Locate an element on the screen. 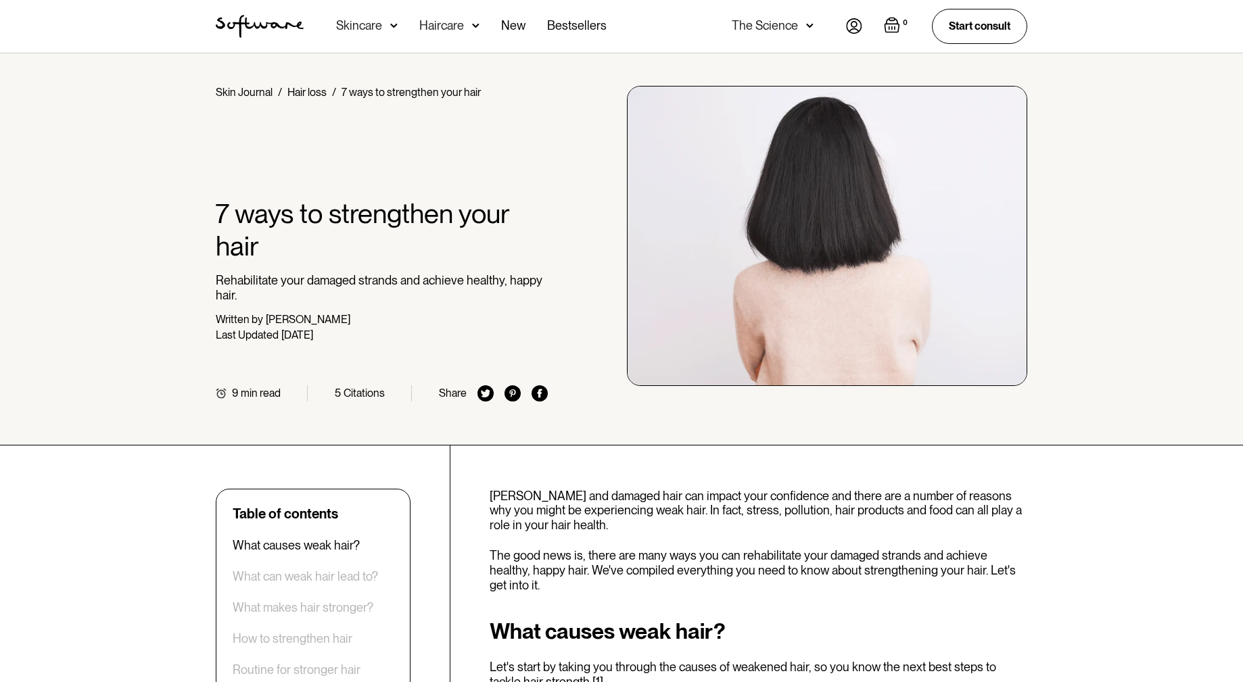  div: How to strengthen hair is located at coordinates (292, 639).